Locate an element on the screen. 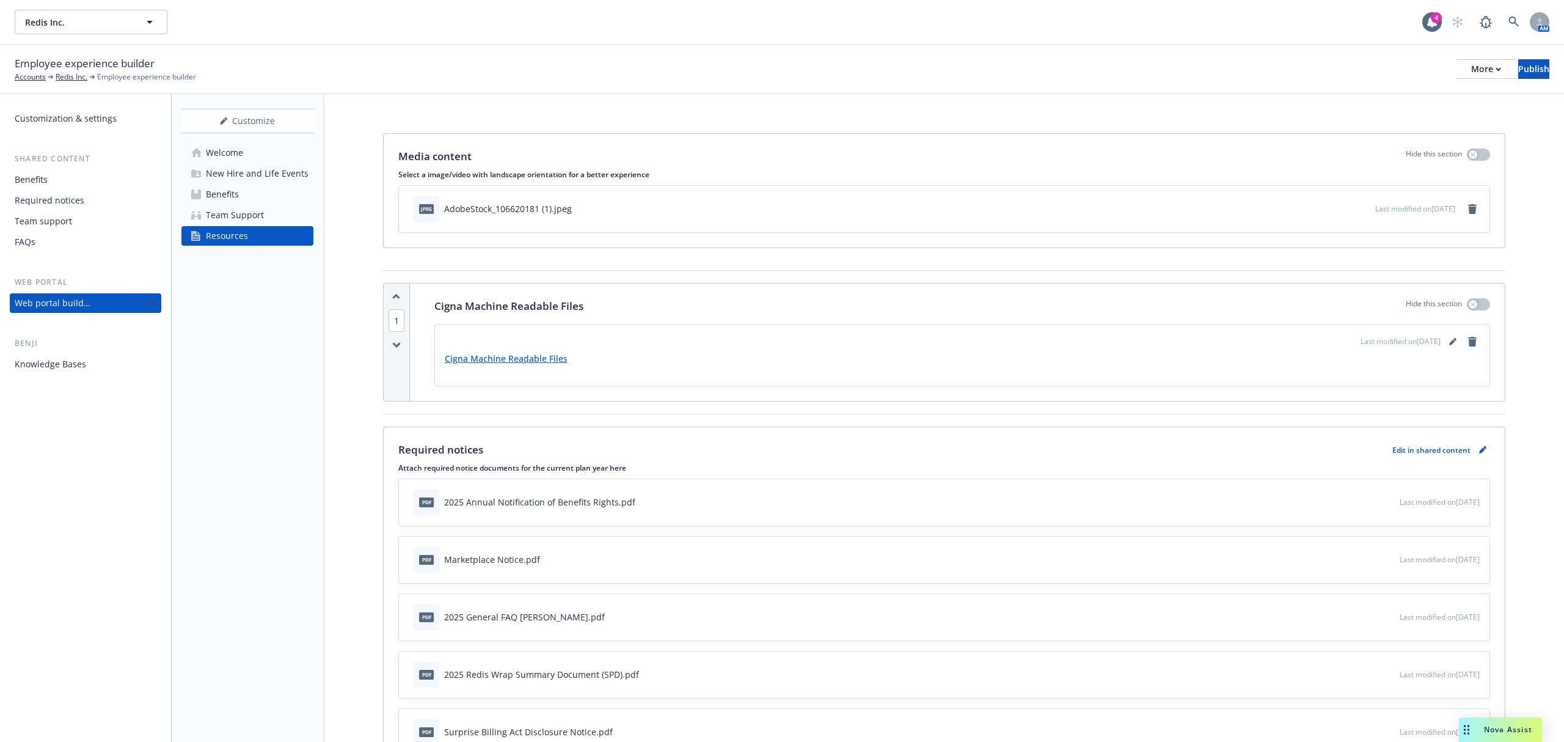 This screenshot has width=1564, height=742. button: Redis Inc. is located at coordinates (91, 22).